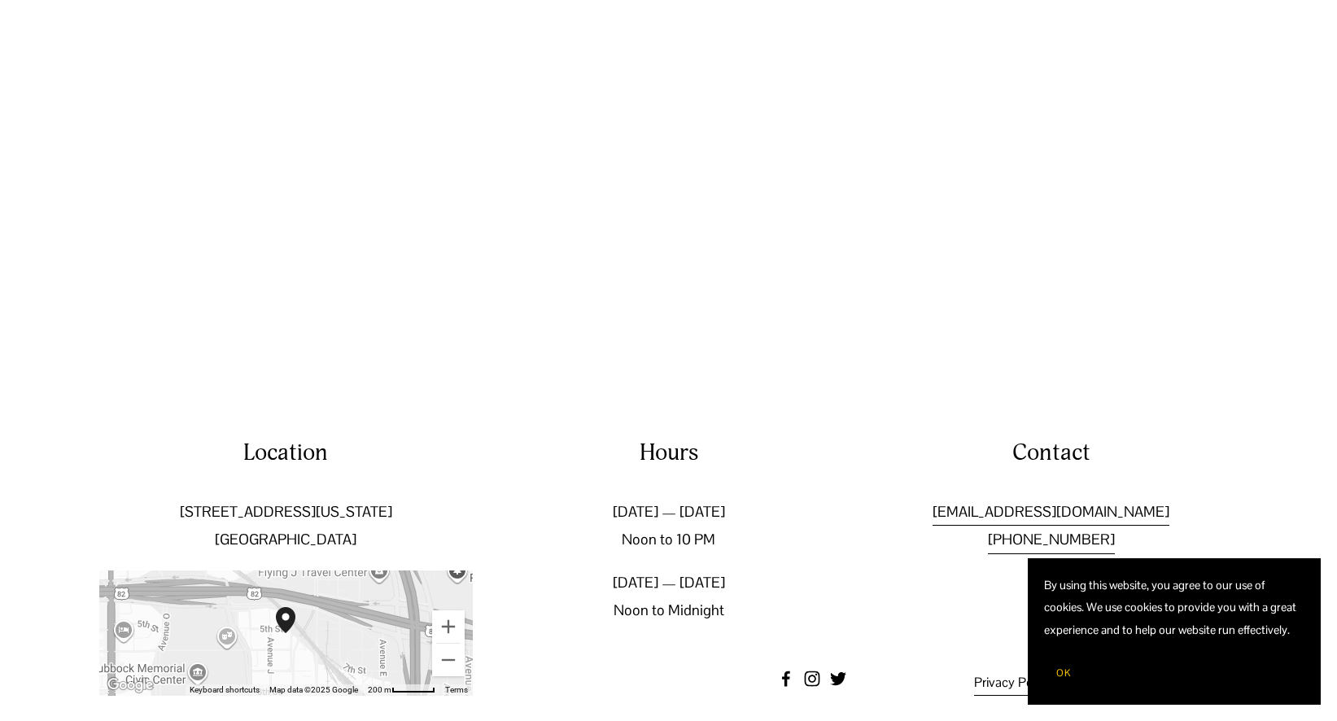 The height and width of the screenshot is (721, 1337). I want to click on a: Facebook, so click(786, 679).